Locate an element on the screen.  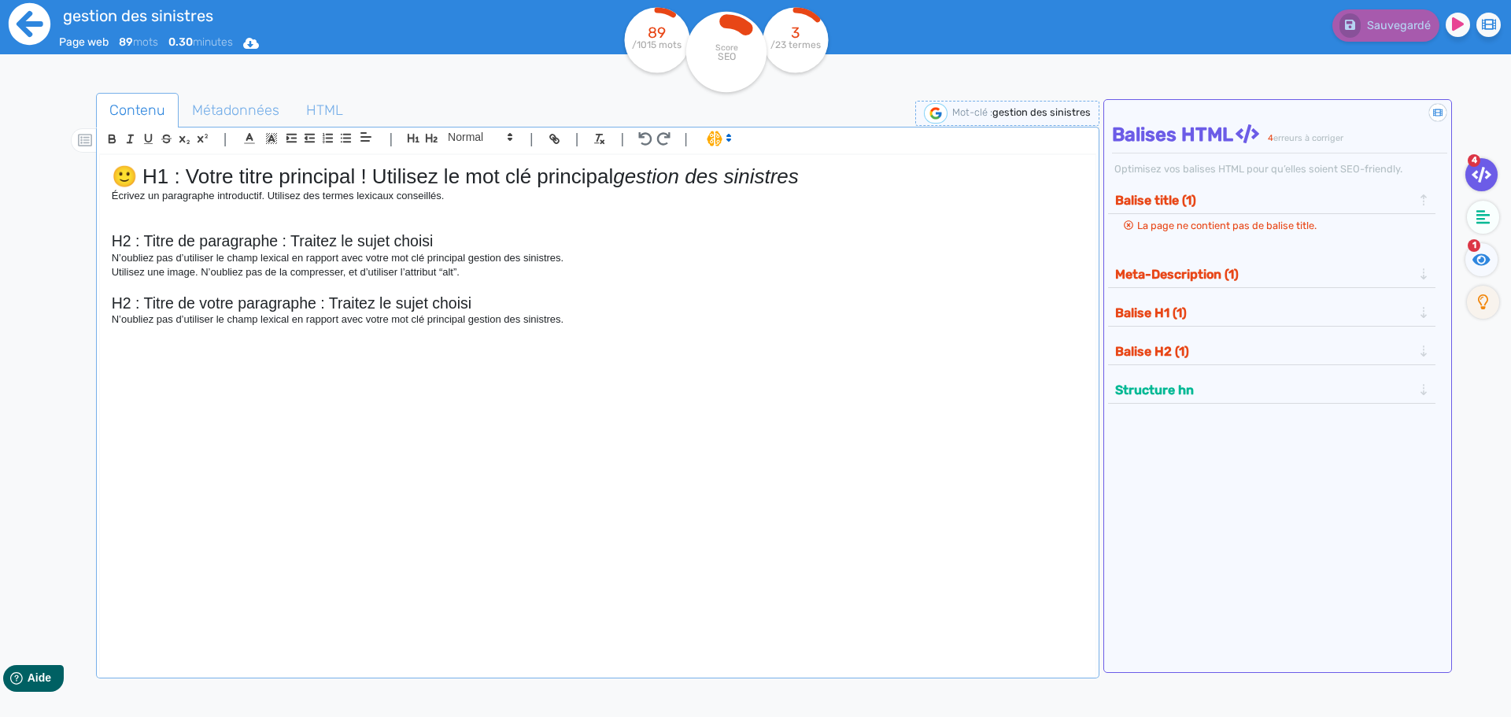
span: Sauvegardé is located at coordinates (1398, 25).